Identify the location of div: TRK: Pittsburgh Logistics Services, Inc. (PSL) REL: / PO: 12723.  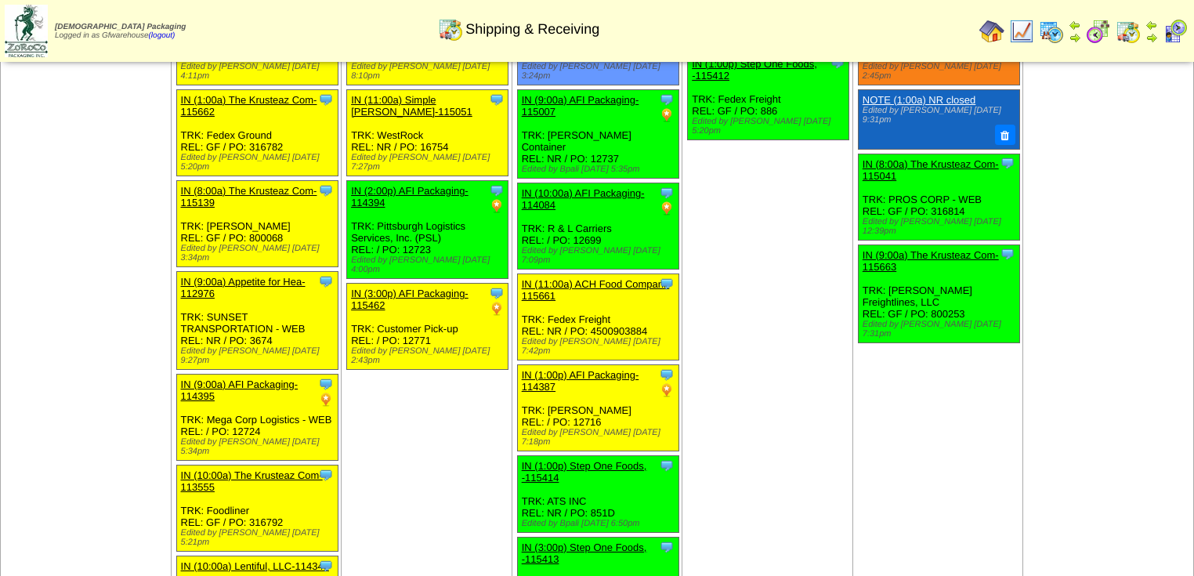
(428, 230).